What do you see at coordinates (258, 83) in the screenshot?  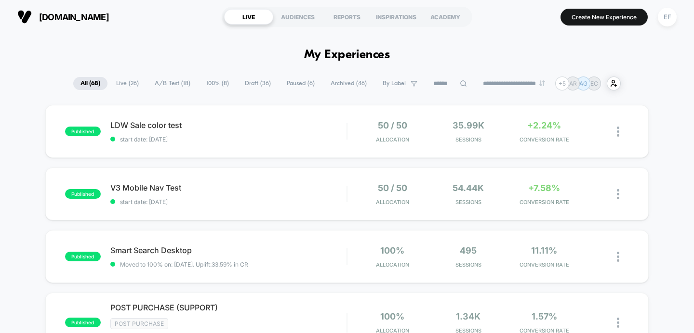 I see `span: Draft ( 36 )` at bounding box center [258, 83].